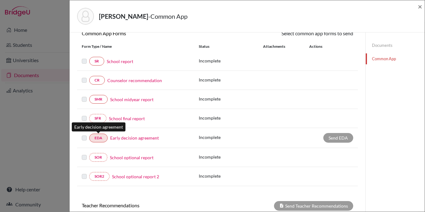  I want to click on a: SR, so click(97, 61).